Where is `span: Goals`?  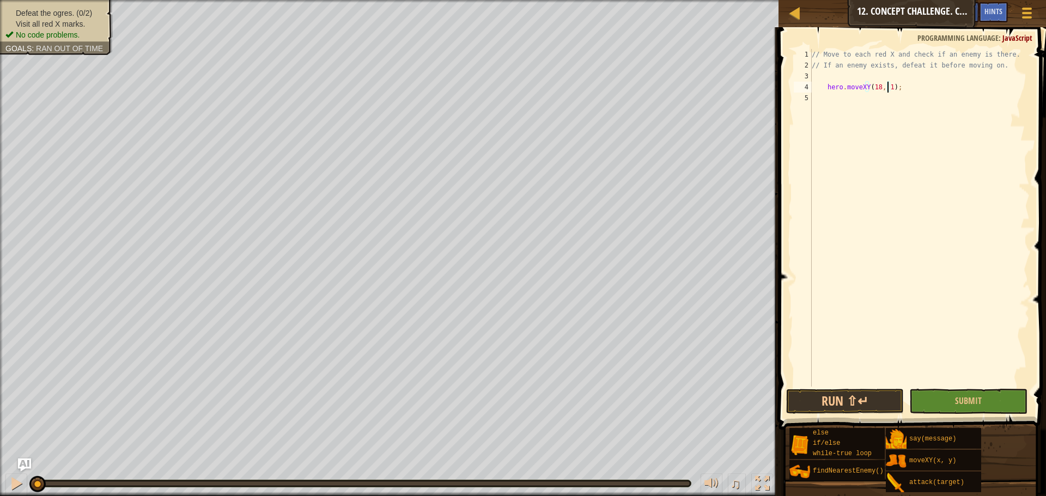
span: Goals is located at coordinates (19, 48).